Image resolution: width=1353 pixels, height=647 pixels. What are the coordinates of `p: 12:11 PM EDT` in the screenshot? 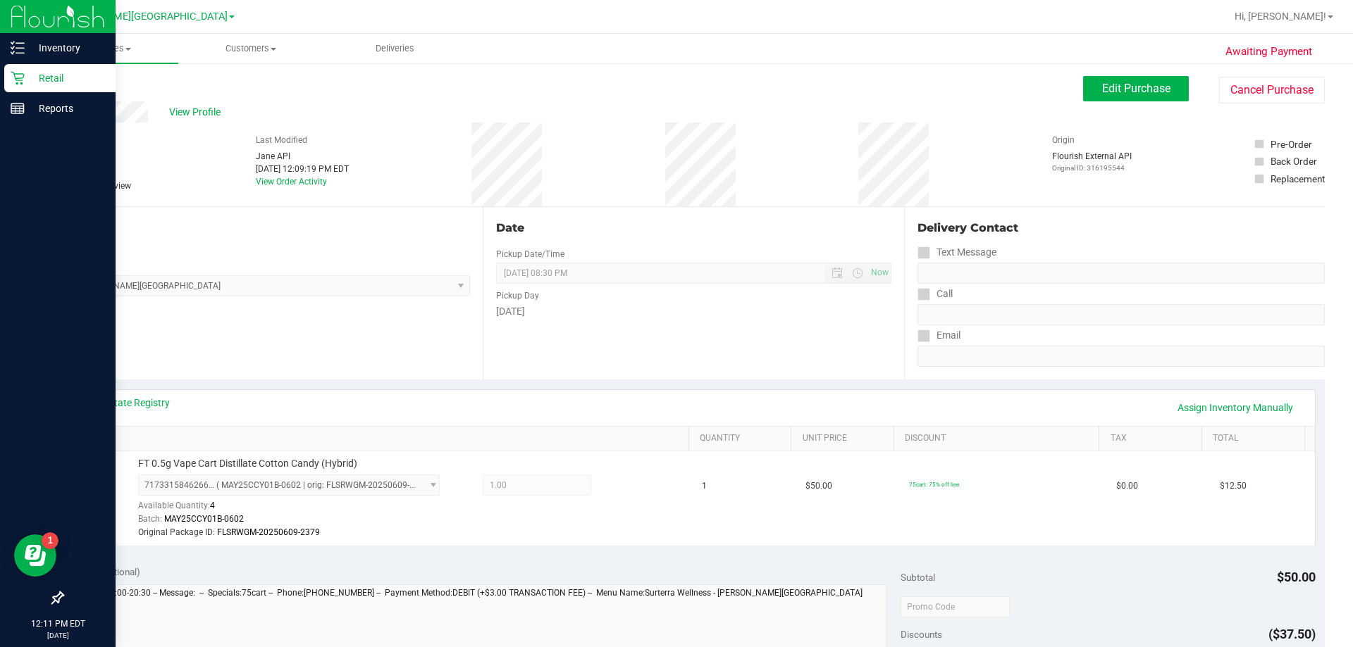 It's located at (58, 624).